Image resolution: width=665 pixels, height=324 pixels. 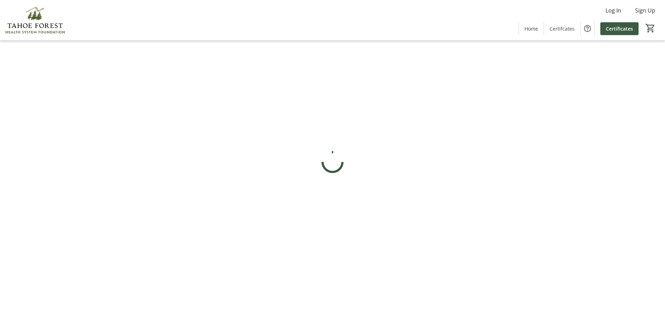 What do you see at coordinates (613, 10) in the screenshot?
I see `span: Log In` at bounding box center [613, 10].